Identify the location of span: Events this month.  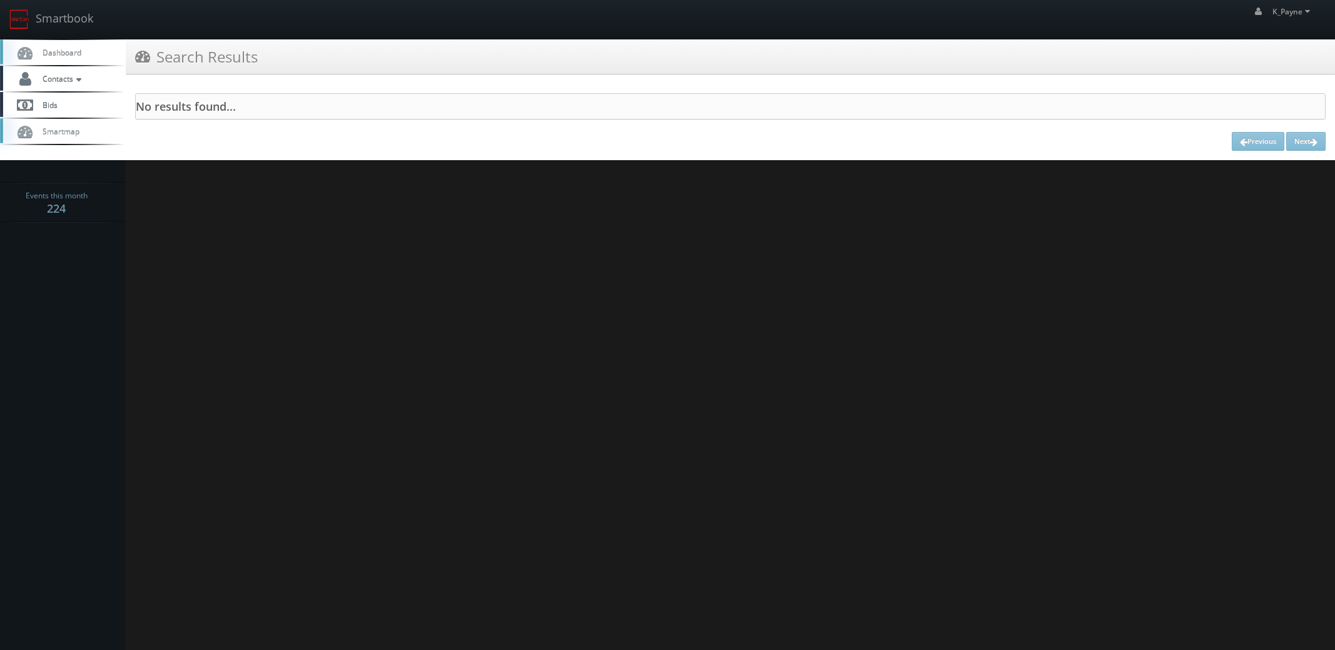
(56, 196).